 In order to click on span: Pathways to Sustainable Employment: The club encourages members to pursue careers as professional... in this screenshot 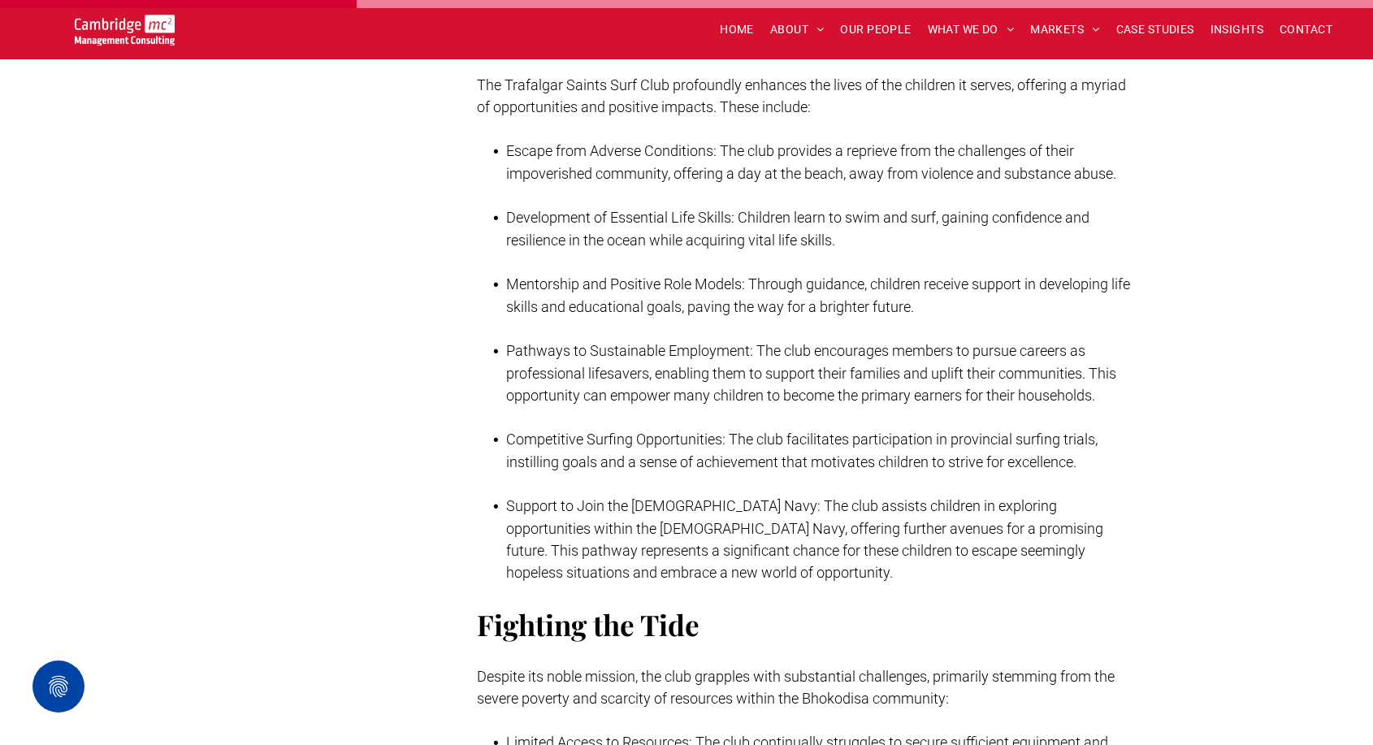, I will do `click(811, 373)`.